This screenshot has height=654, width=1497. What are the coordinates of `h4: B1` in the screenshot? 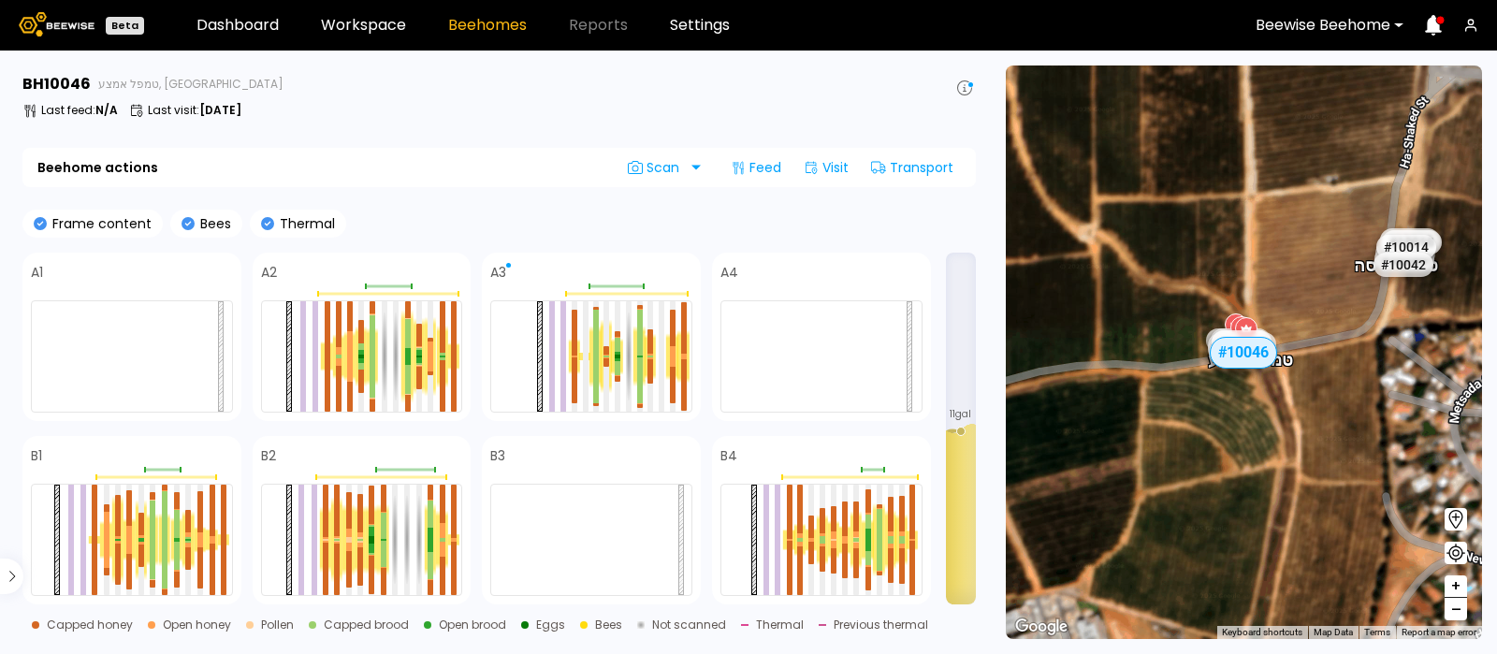 It's located at (36, 456).